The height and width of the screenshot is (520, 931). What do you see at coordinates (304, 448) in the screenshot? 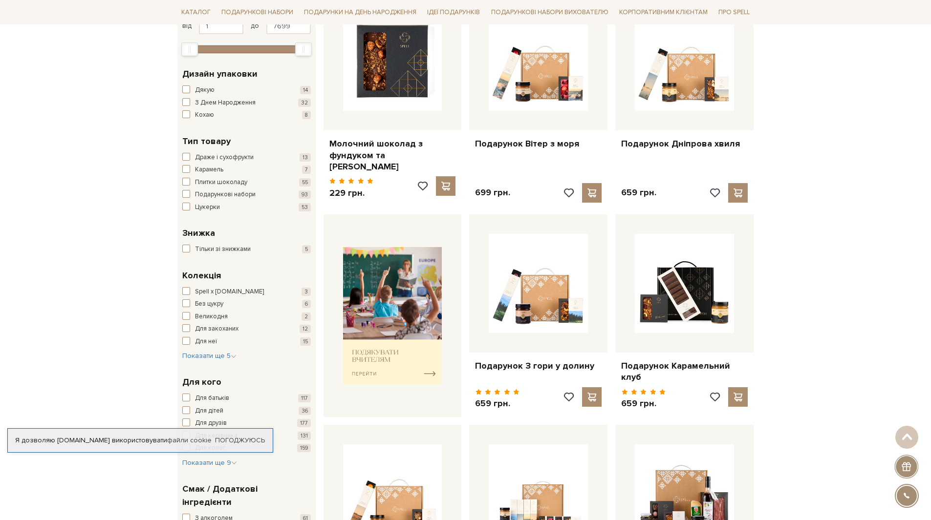
I see `span: 159` at bounding box center [304, 448].